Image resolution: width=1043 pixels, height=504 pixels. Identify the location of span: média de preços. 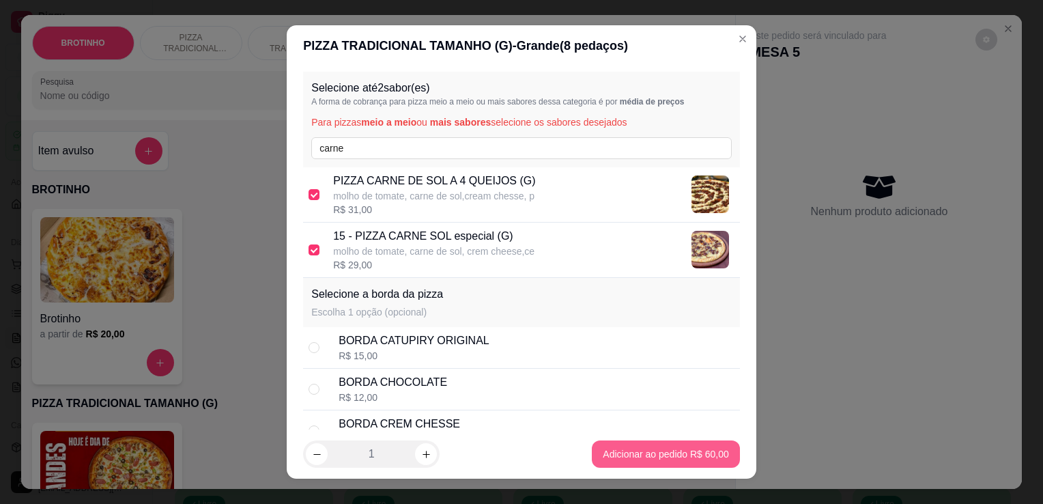
(652, 102).